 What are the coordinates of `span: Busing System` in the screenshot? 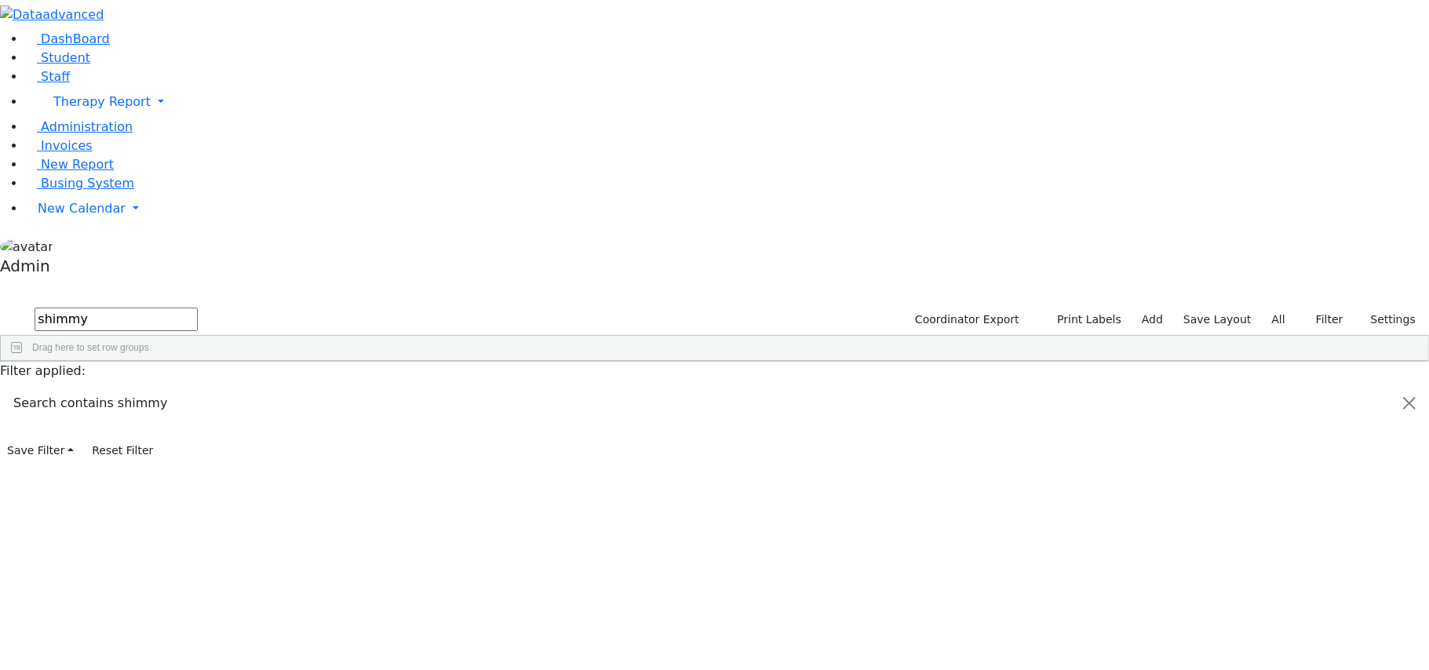 It's located at (87, 183).